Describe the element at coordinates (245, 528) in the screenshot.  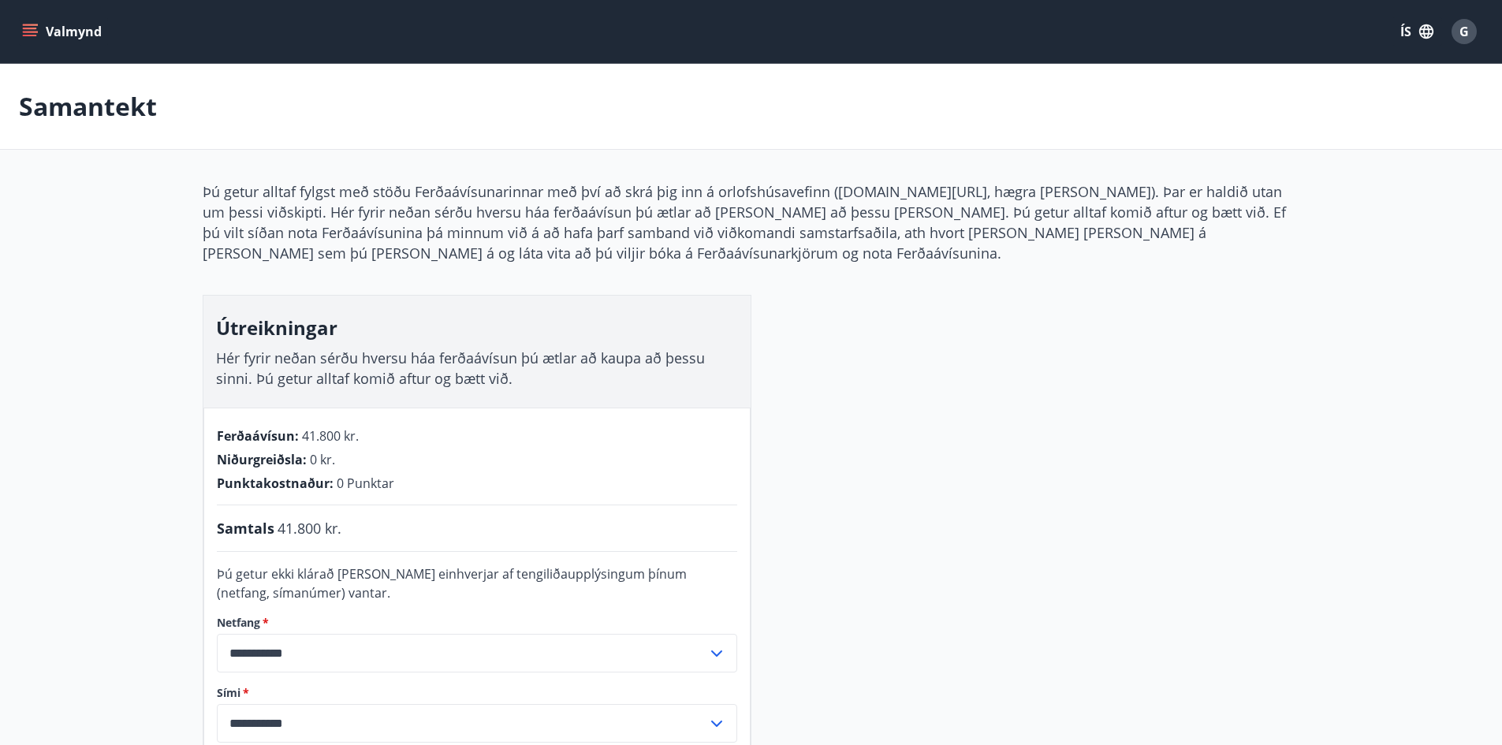
I see `span: Samtals` at that location.